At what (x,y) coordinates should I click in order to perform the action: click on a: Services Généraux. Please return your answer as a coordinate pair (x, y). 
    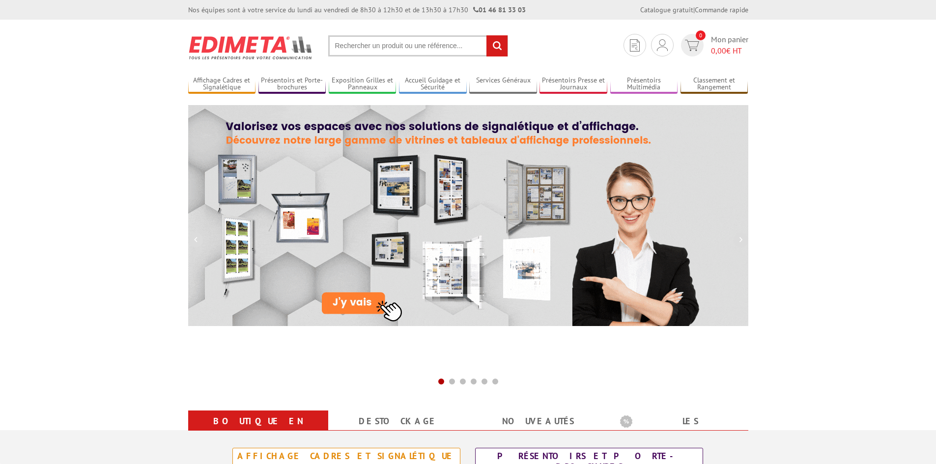
    Looking at the image, I should click on (503, 84).